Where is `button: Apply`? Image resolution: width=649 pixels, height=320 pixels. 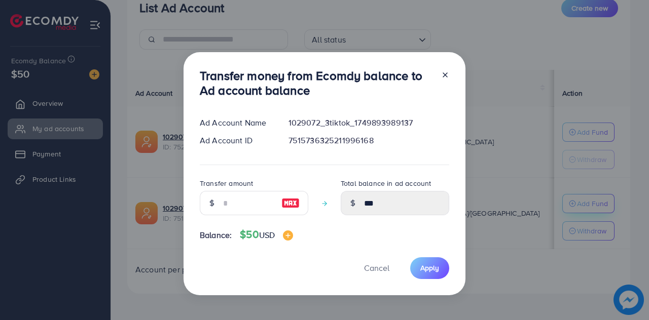
button: Apply is located at coordinates (429, 268).